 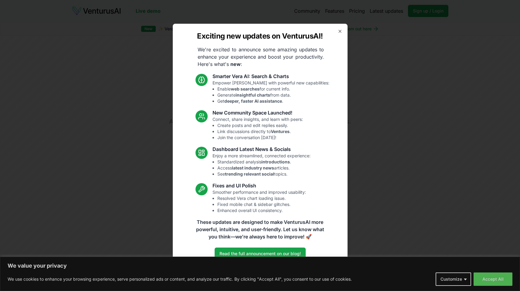 I want to click on li: Access articles., so click(x=264, y=168).